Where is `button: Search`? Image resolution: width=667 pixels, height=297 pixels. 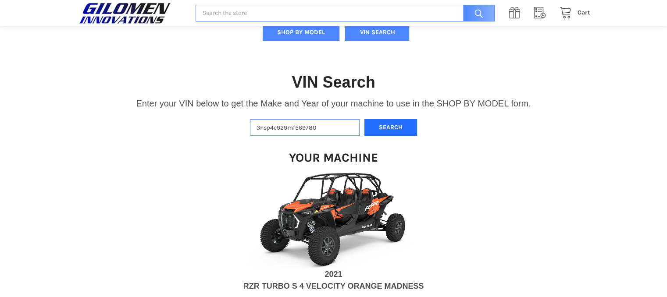 button: Search is located at coordinates (391, 128).